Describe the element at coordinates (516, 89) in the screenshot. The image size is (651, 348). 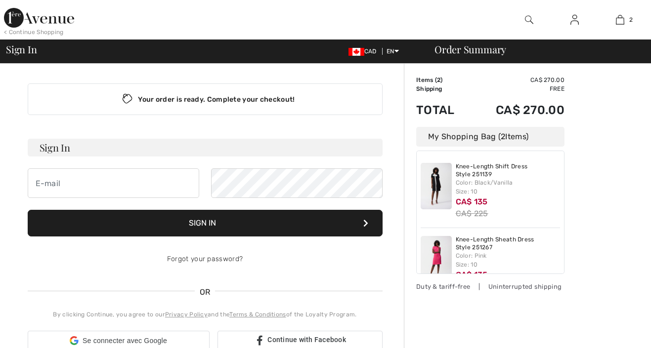
I see `td: Free` at that location.